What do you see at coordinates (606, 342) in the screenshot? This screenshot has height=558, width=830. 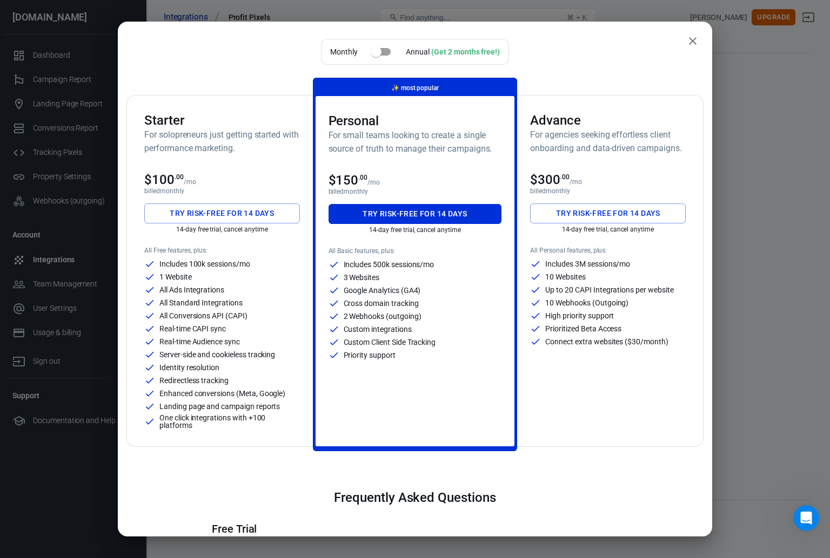 I see `p: Connect extra websites ($30/month)` at bounding box center [606, 342].